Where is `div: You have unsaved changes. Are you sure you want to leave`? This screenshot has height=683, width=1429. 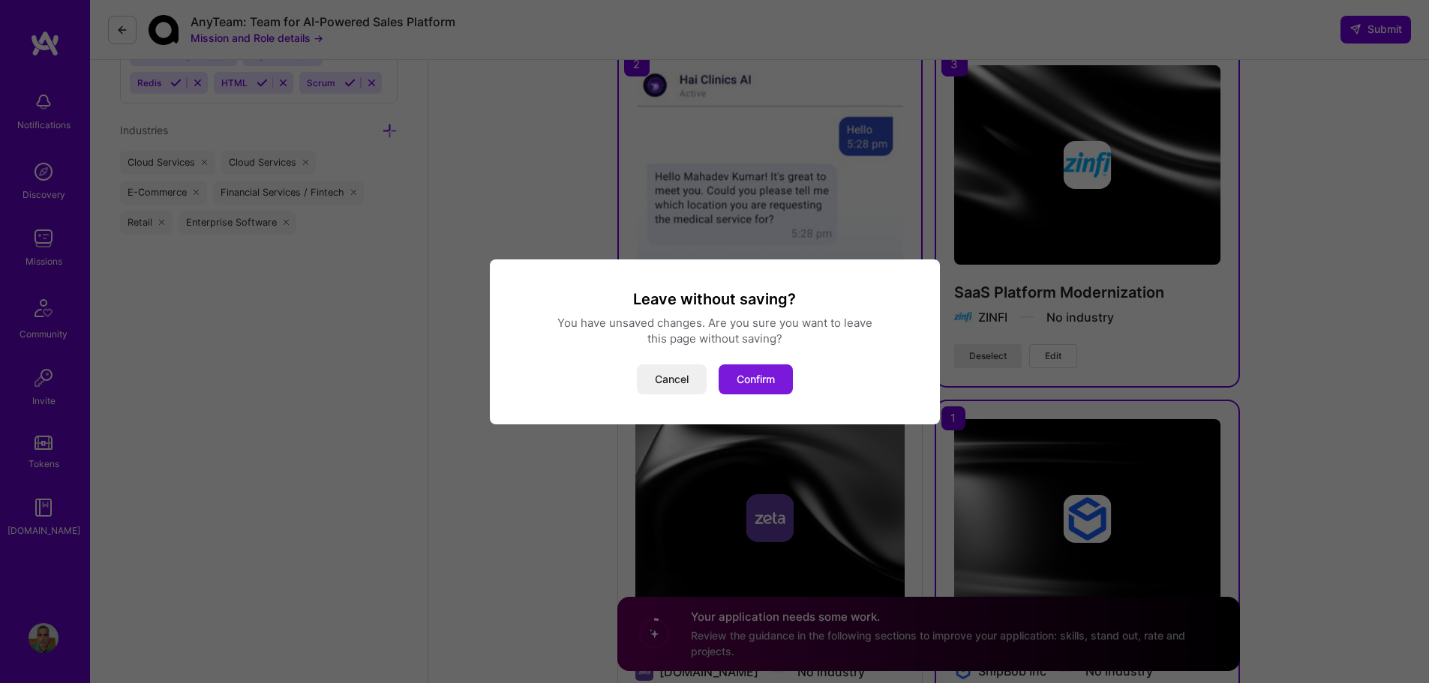 div: You have unsaved changes. Are you sure you want to leave is located at coordinates (715, 323).